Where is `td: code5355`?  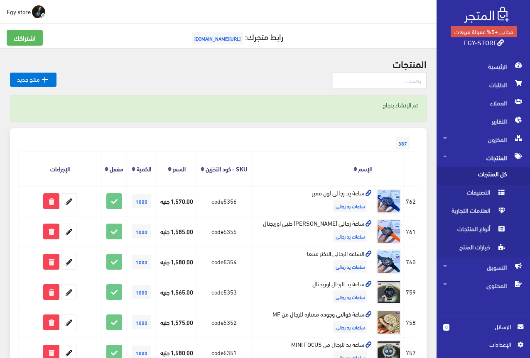
td: code5355 is located at coordinates (224, 232).